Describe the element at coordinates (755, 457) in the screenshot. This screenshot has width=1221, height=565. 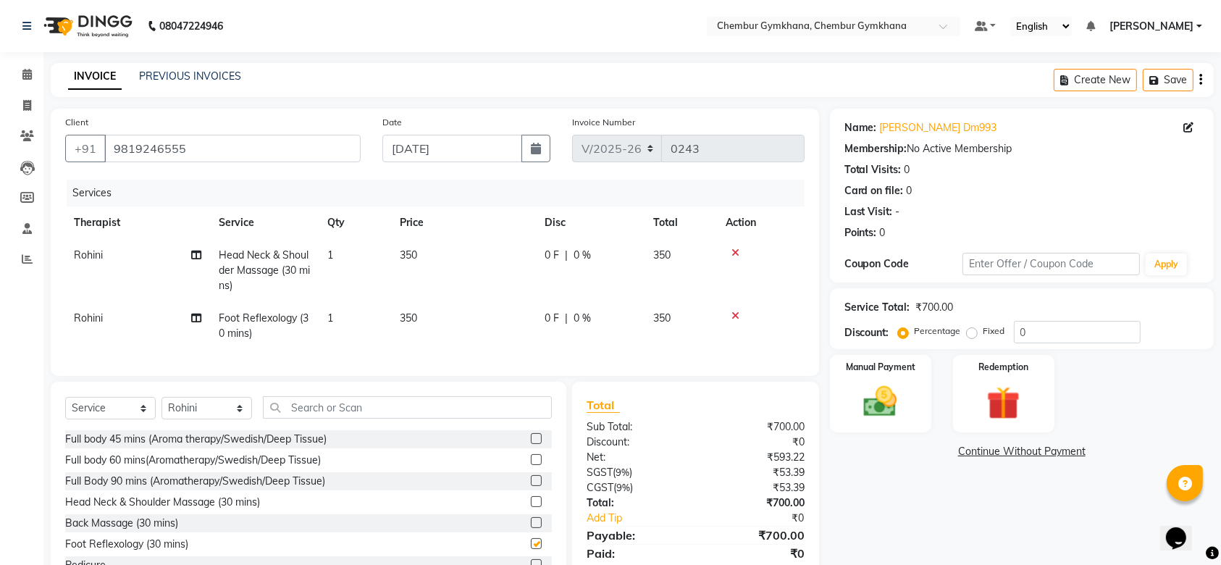
I see `div: ₹593.22` at that location.